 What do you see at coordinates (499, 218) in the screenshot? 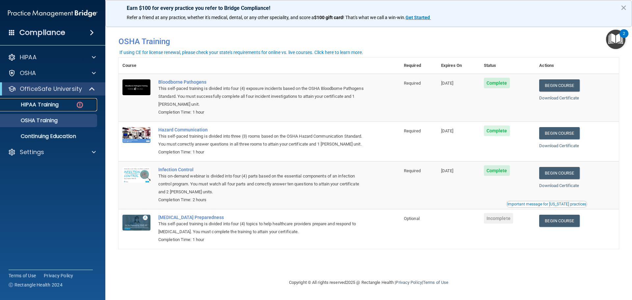
I see `span: Incomplete` at bounding box center [499, 218].